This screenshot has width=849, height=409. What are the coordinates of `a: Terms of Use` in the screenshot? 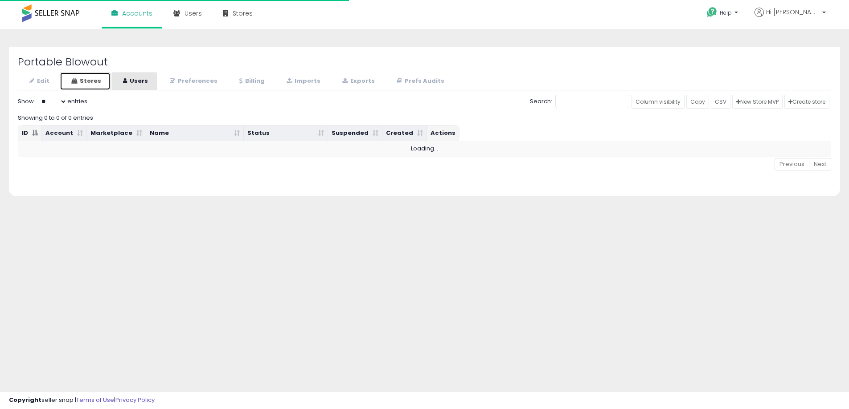 It's located at (95, 400).